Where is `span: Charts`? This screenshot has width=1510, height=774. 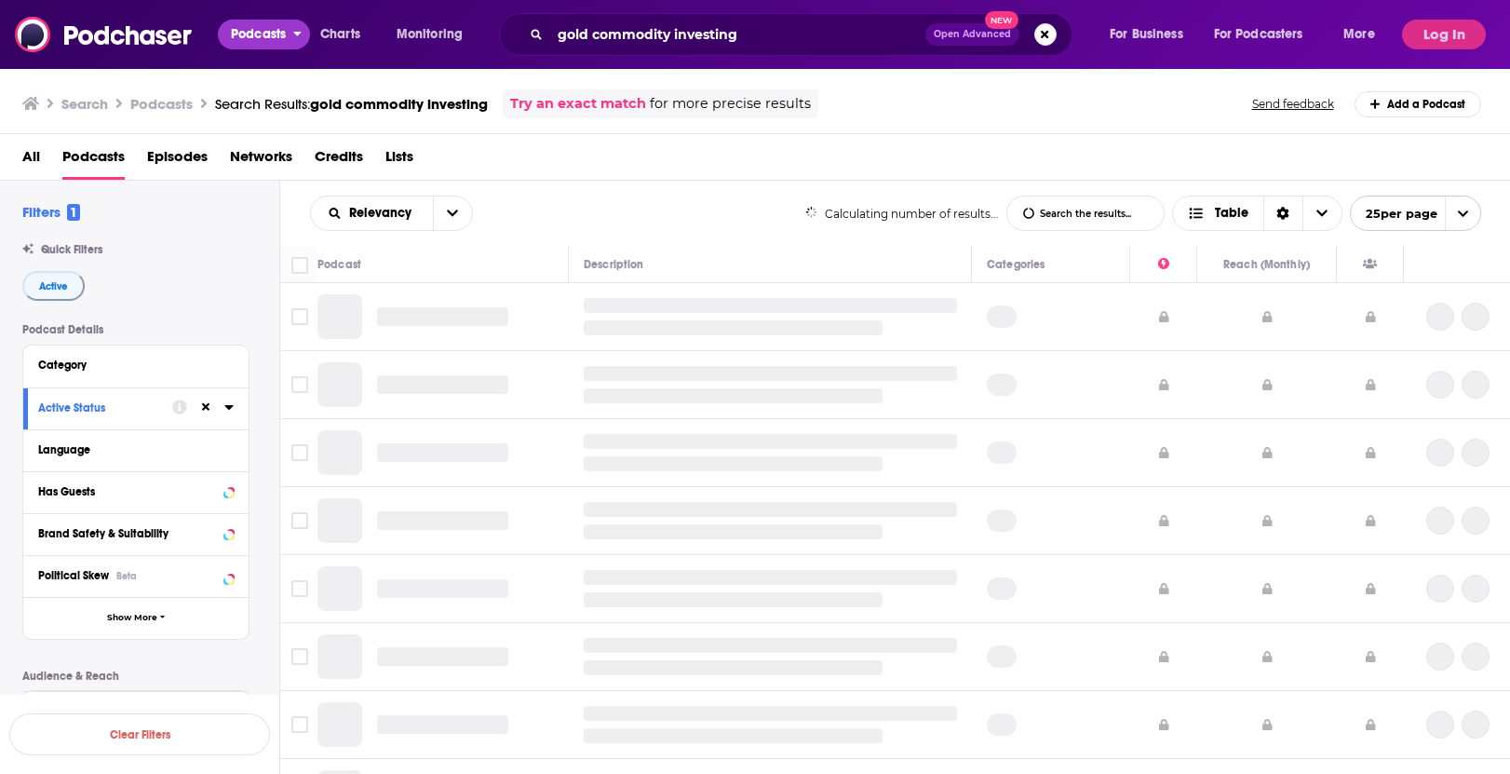 span: Charts is located at coordinates (340, 34).